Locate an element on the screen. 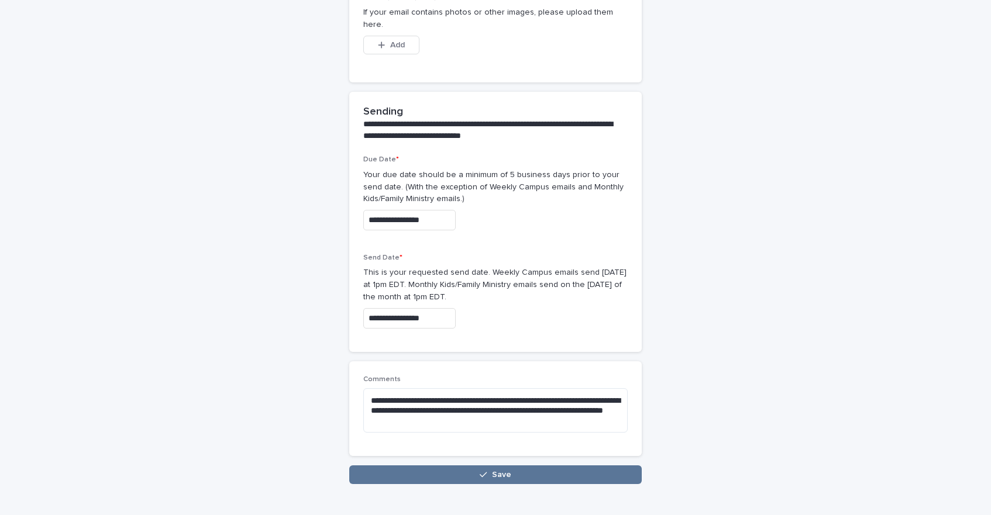 The width and height of the screenshot is (991, 515). span: Save is located at coordinates (501, 475).